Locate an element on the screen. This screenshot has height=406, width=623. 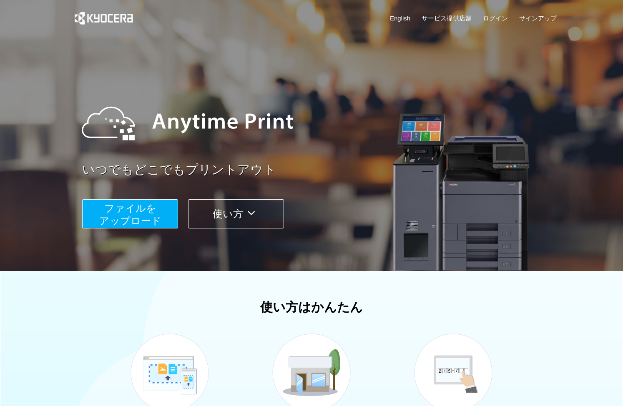
a: English is located at coordinates (400, 18).